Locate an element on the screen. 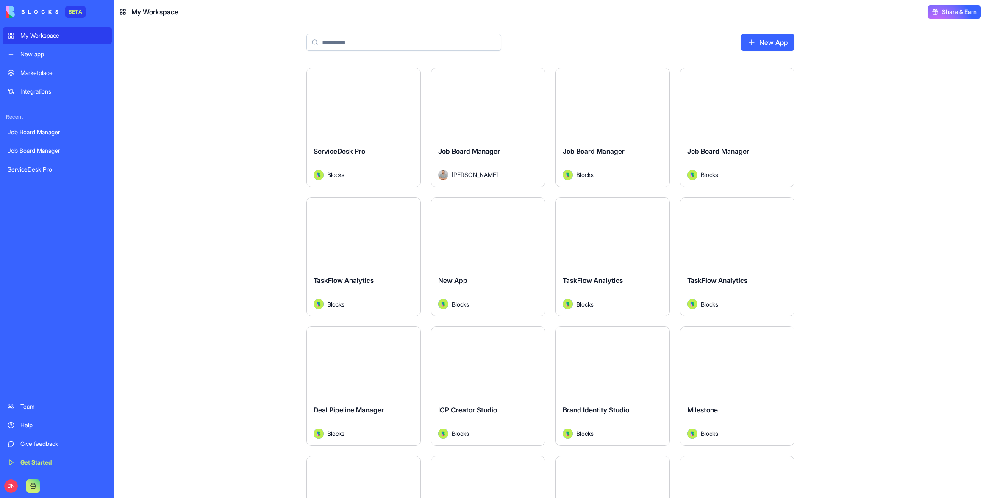  div: BETA is located at coordinates (75, 12).